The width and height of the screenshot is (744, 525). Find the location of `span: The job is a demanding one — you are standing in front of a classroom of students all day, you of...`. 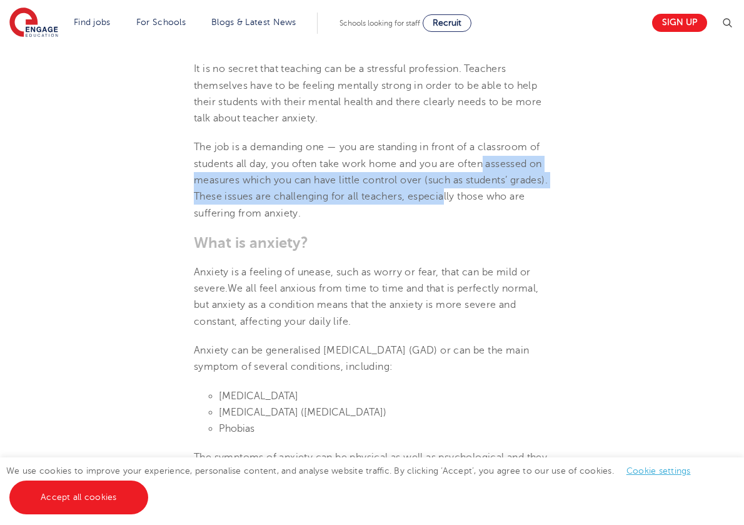

span: The job is a demanding one — you are standing in front of a classroom of students all day, you of... is located at coordinates (371, 180).